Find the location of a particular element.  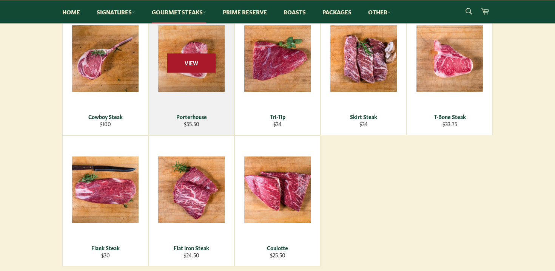

a: Flank Steak Flank Steak $30 is located at coordinates (105, 200).